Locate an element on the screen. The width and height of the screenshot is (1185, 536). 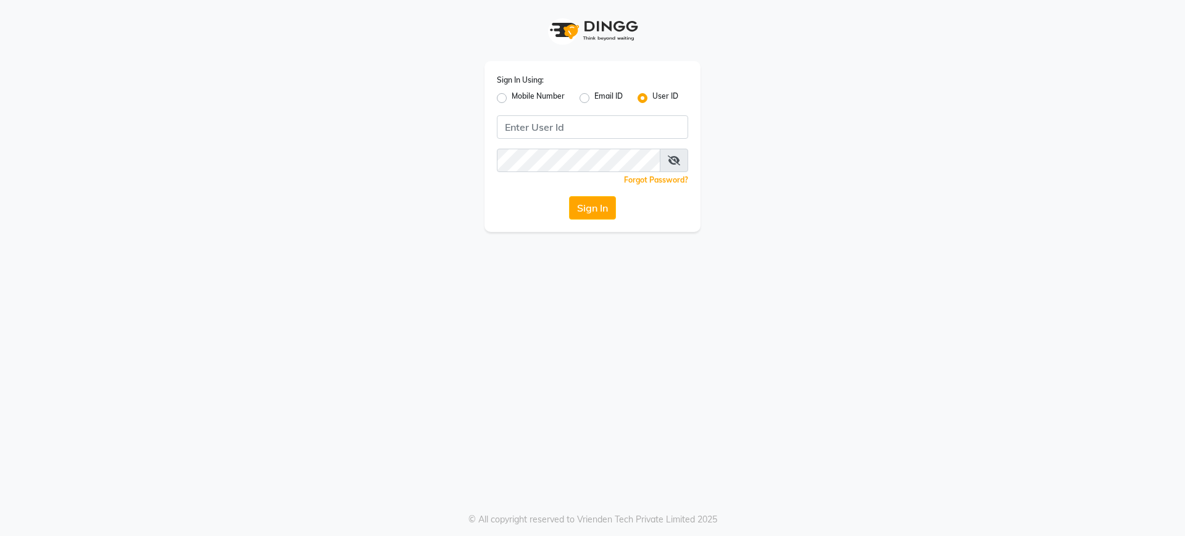
label: Mobile Number is located at coordinates (538, 98).